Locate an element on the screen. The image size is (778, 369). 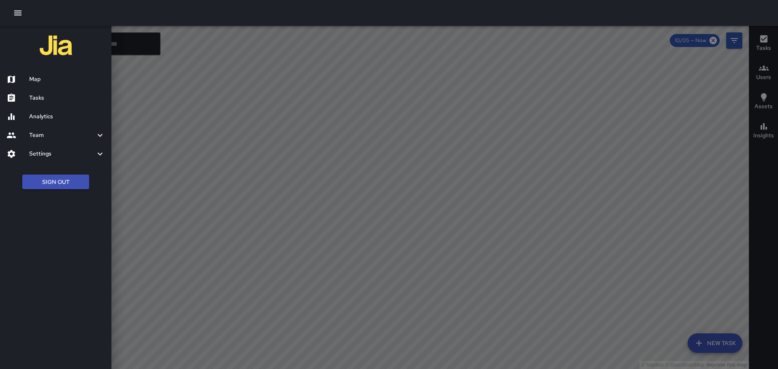
button: Sign Out is located at coordinates (56, 182).